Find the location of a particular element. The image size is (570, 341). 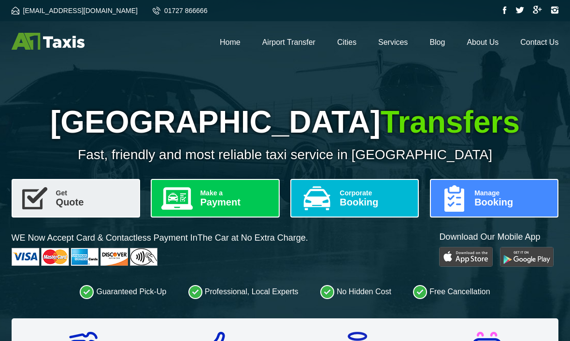

a: About Us is located at coordinates (482, 42).